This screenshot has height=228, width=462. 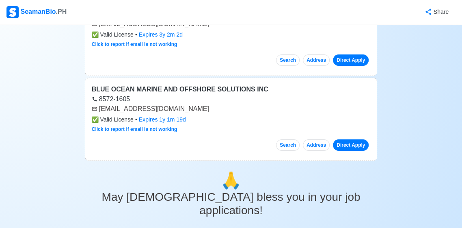 What do you see at coordinates (231, 89) in the screenshot?
I see `div: BLUE OCEAN MARINE AND OFFSHORE SOLUTIONS INC` at bounding box center [231, 89].